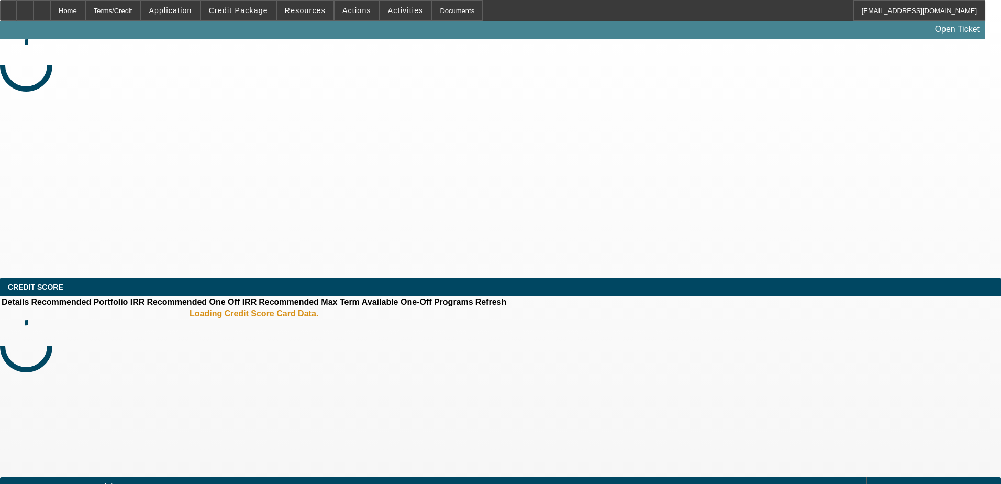 Image resolution: width=1001 pixels, height=484 pixels. Describe the element at coordinates (305, 10) in the screenshot. I see `button: Resources` at that location.